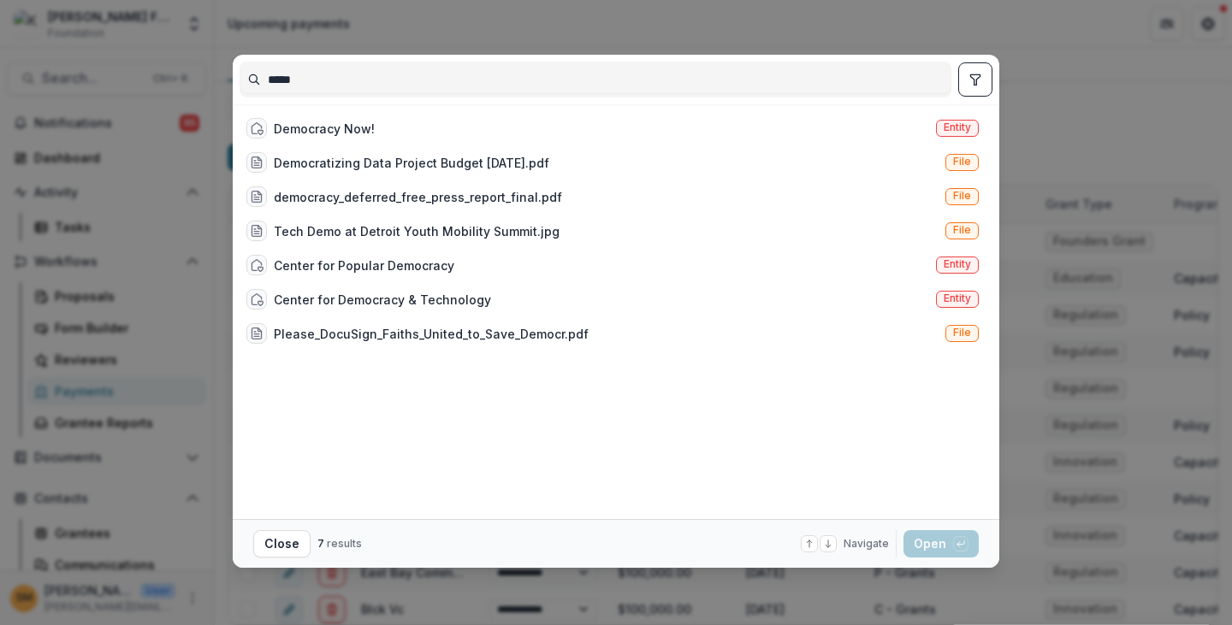 This screenshot has height=625, width=1232. What do you see at coordinates (321, 543) in the screenshot?
I see `span: 7` at bounding box center [321, 543].